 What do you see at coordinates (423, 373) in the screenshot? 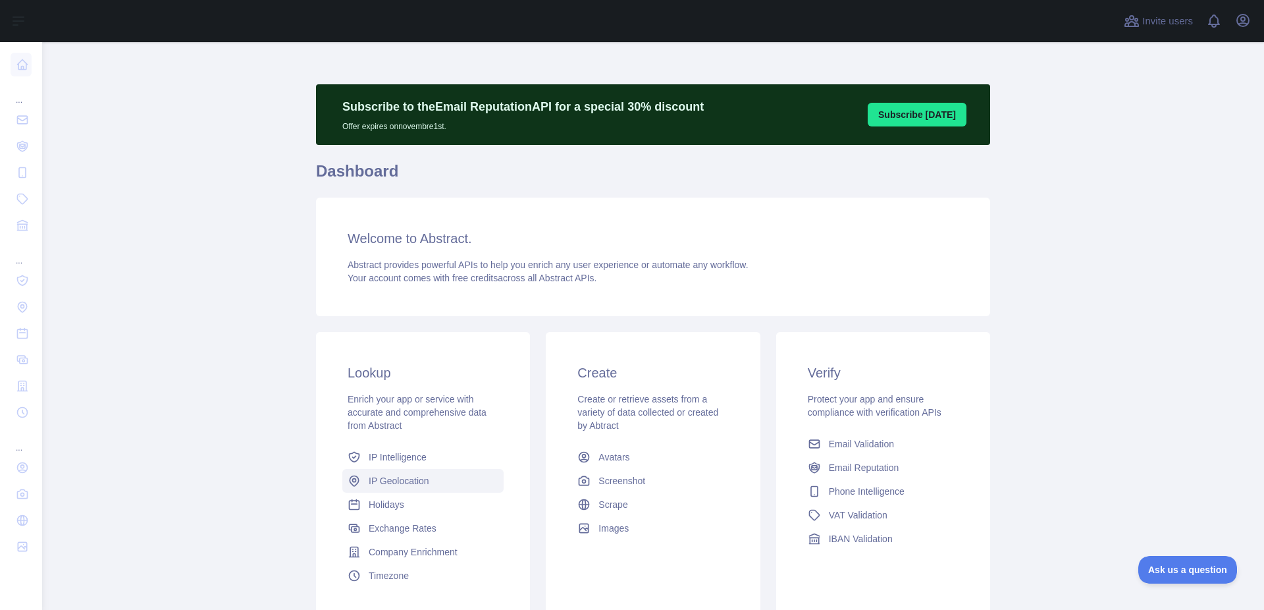
I see `h3: Lookup` at bounding box center [423, 373].